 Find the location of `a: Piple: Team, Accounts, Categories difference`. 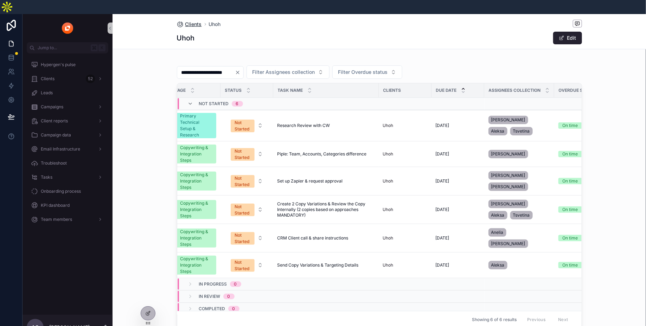

a: Piple: Team, Accounts, Categories difference is located at coordinates (326, 154).